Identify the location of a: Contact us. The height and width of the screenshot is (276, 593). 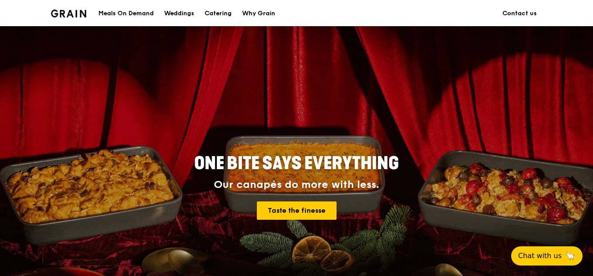
(520, 14).